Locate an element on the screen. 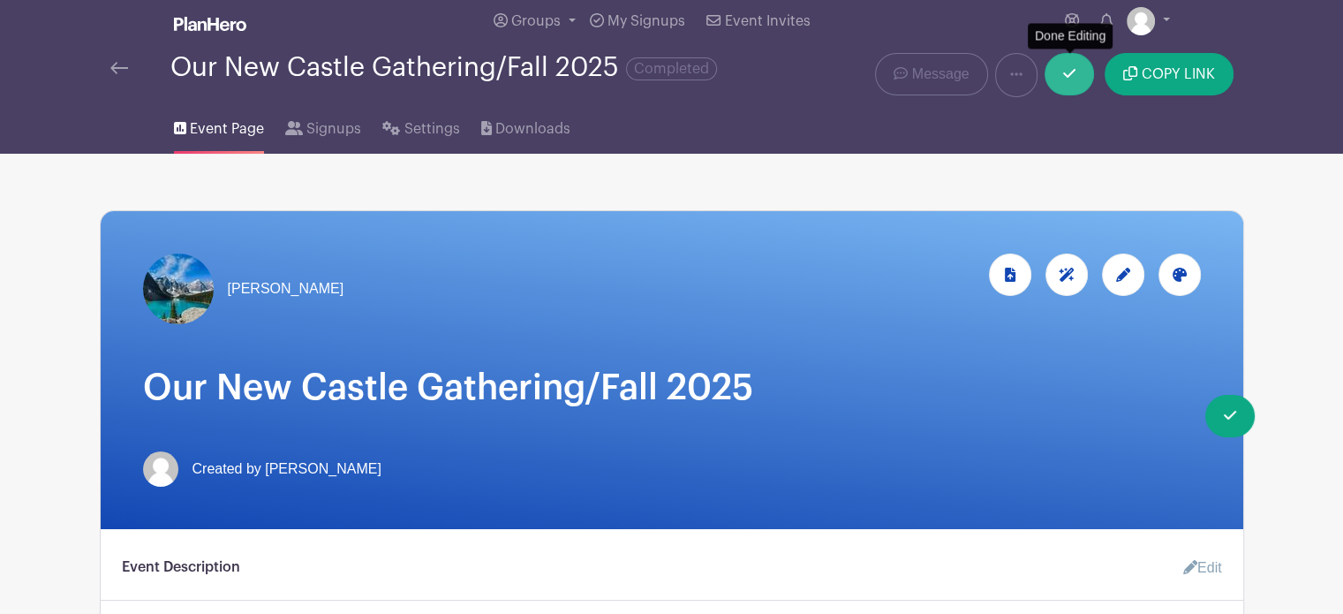 The image size is (1343, 614). img: Mountains.With.Lake.jpg is located at coordinates (178, 289).